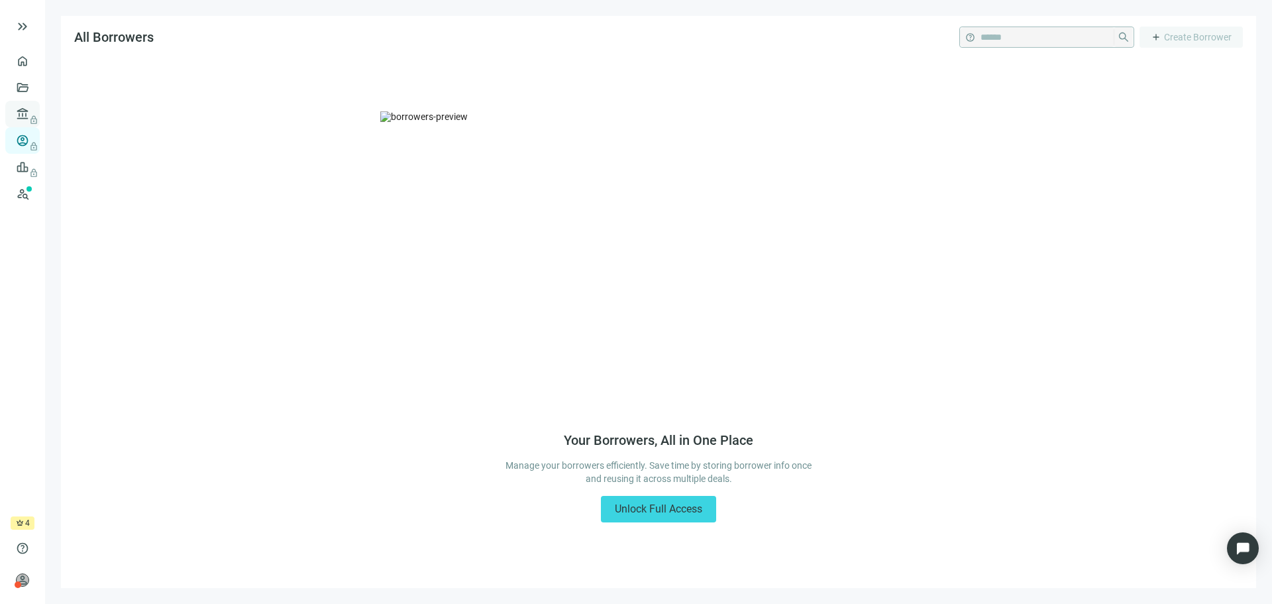  I want to click on span: crown, so click(20, 523).